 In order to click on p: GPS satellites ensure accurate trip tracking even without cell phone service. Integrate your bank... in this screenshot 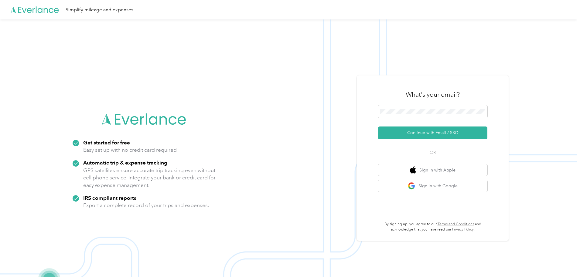, I will do `click(149, 178)`.